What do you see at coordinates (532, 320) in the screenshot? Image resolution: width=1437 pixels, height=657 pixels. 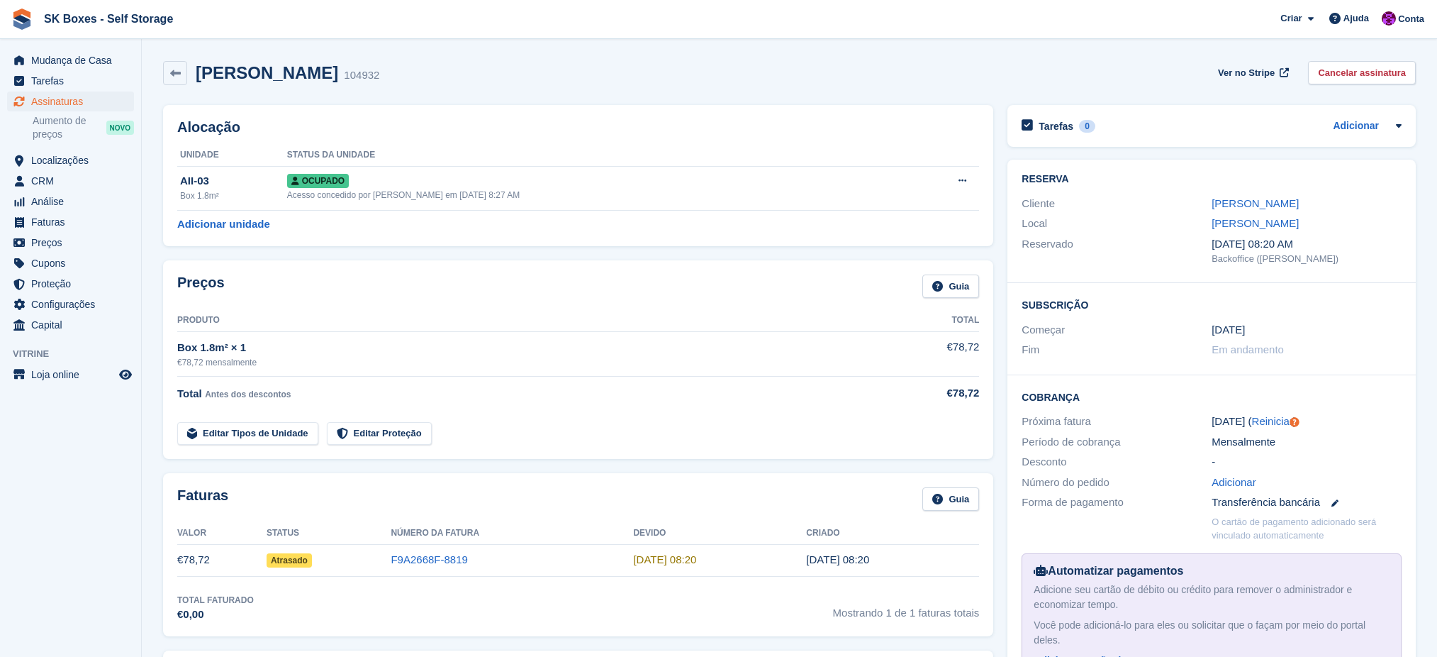 I see `th: Produto` at bounding box center [532, 320].